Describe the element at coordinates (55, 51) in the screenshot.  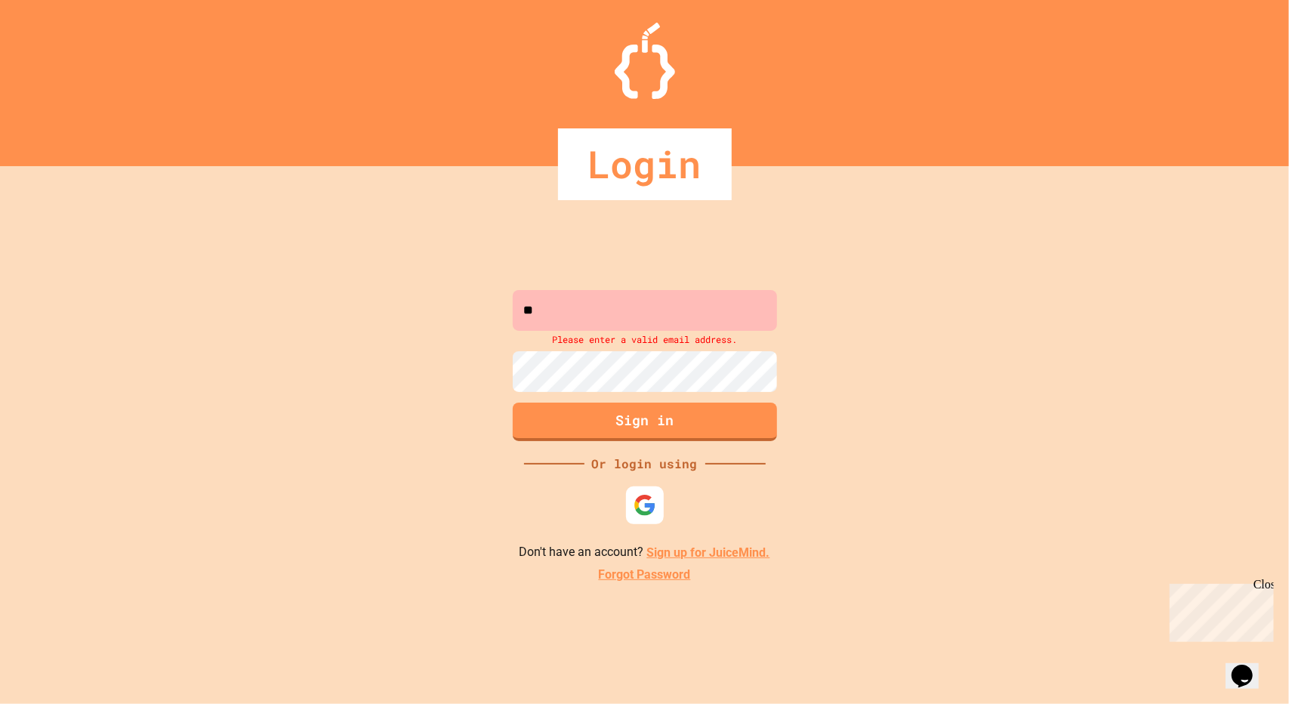
I see `div: Chat with us now!Close` at that location.